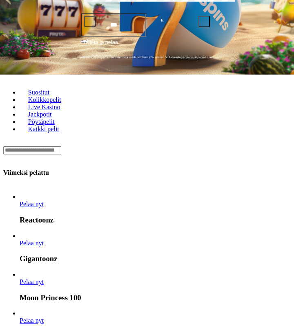  I want to click on a: Wanted Dead or a Wild, so click(31, 321).